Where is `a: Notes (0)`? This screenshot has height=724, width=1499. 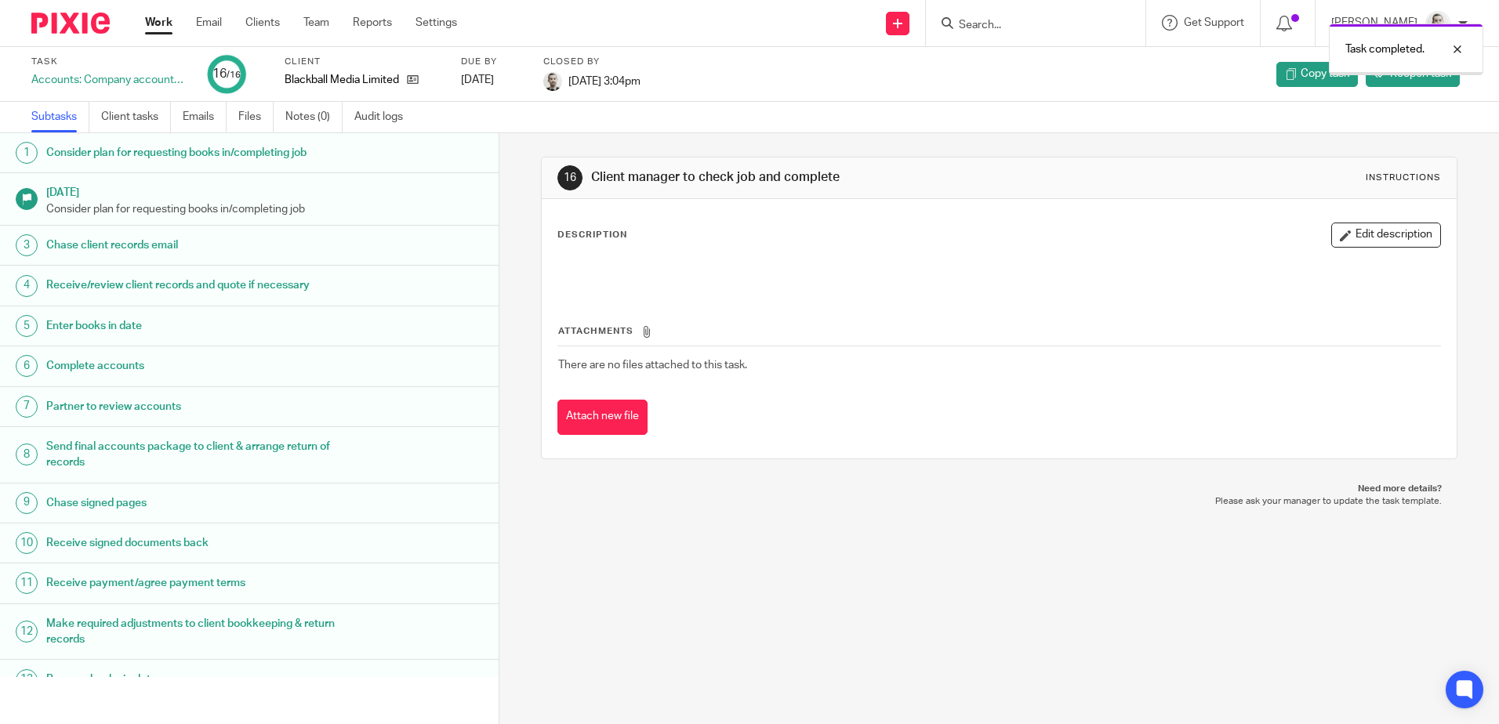
a: Notes (0) is located at coordinates (314, 117).